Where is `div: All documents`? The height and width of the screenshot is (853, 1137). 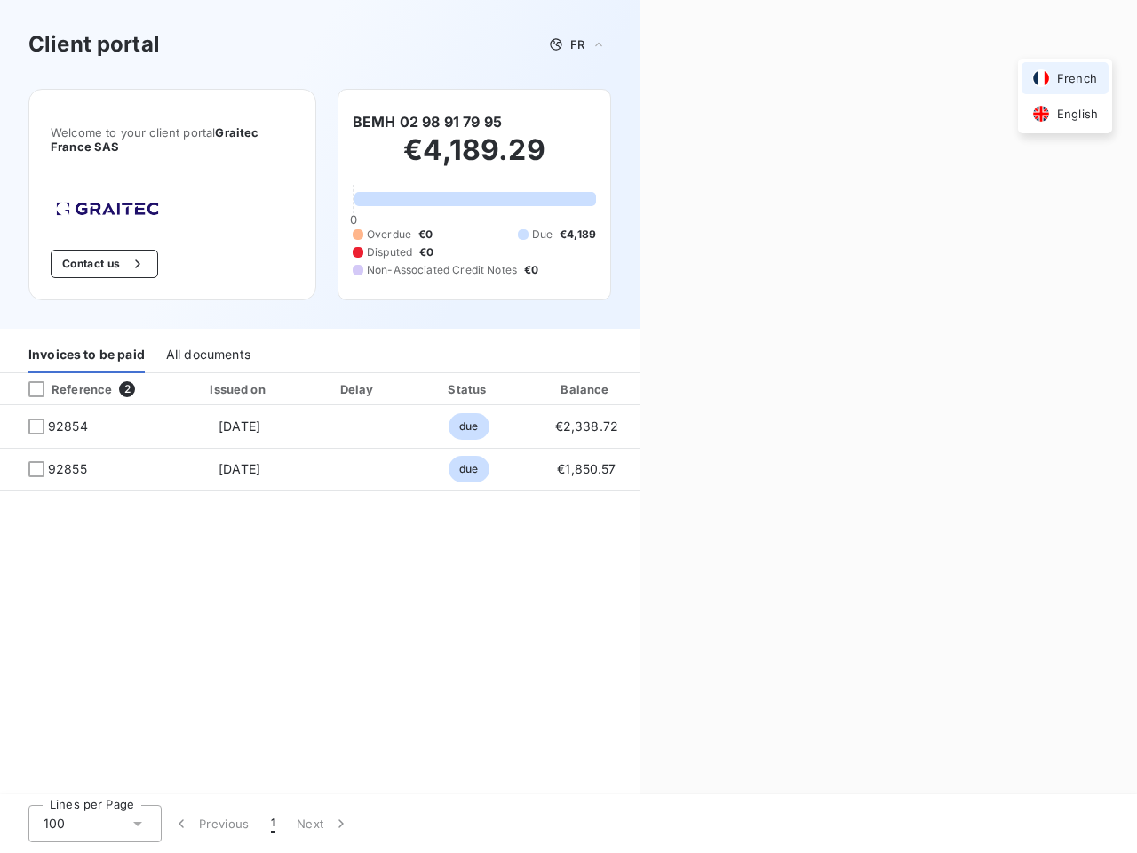
div: All documents is located at coordinates (208, 355).